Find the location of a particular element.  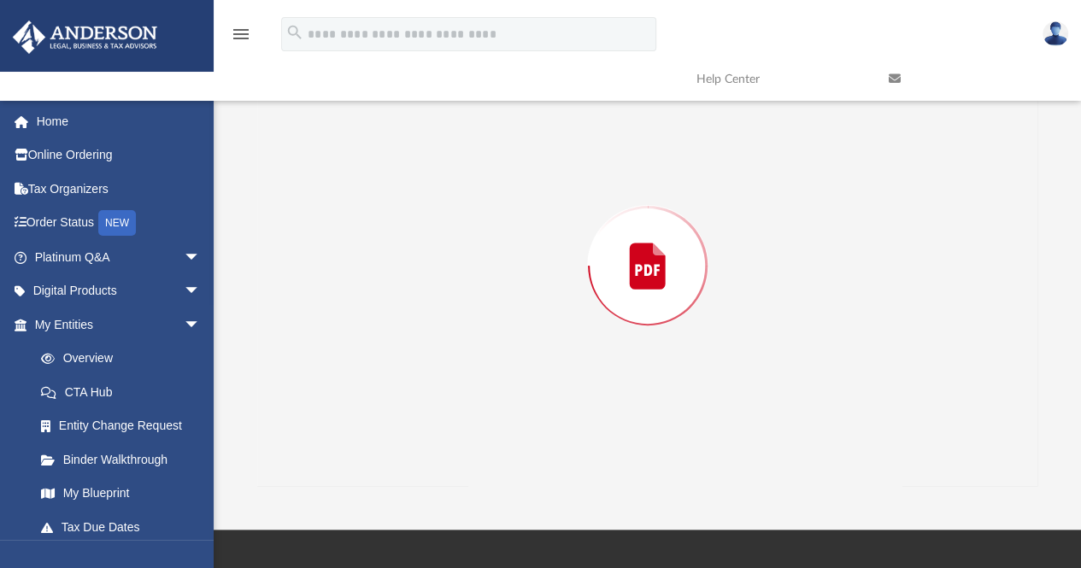

a: CTA Hub is located at coordinates (125, 392).